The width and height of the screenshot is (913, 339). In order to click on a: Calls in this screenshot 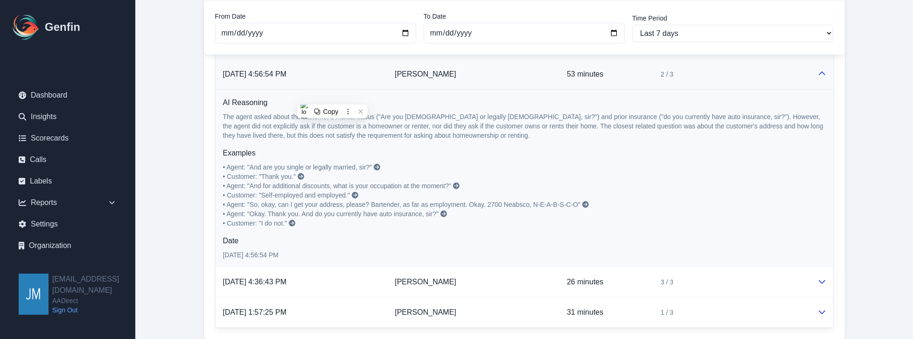, I will do `click(68, 160)`.